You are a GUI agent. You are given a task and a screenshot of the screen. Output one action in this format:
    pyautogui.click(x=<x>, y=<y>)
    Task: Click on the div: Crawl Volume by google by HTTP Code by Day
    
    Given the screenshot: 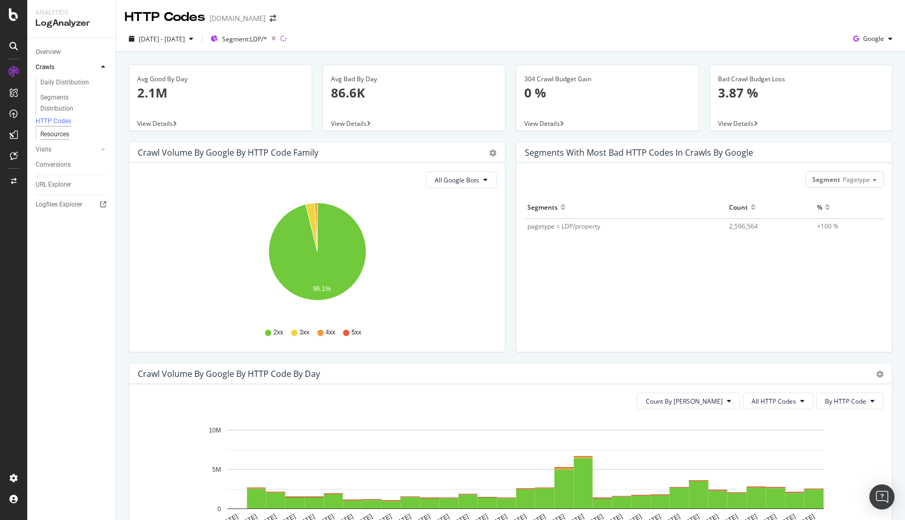 What is the action you would take?
    pyautogui.click(x=229, y=374)
    